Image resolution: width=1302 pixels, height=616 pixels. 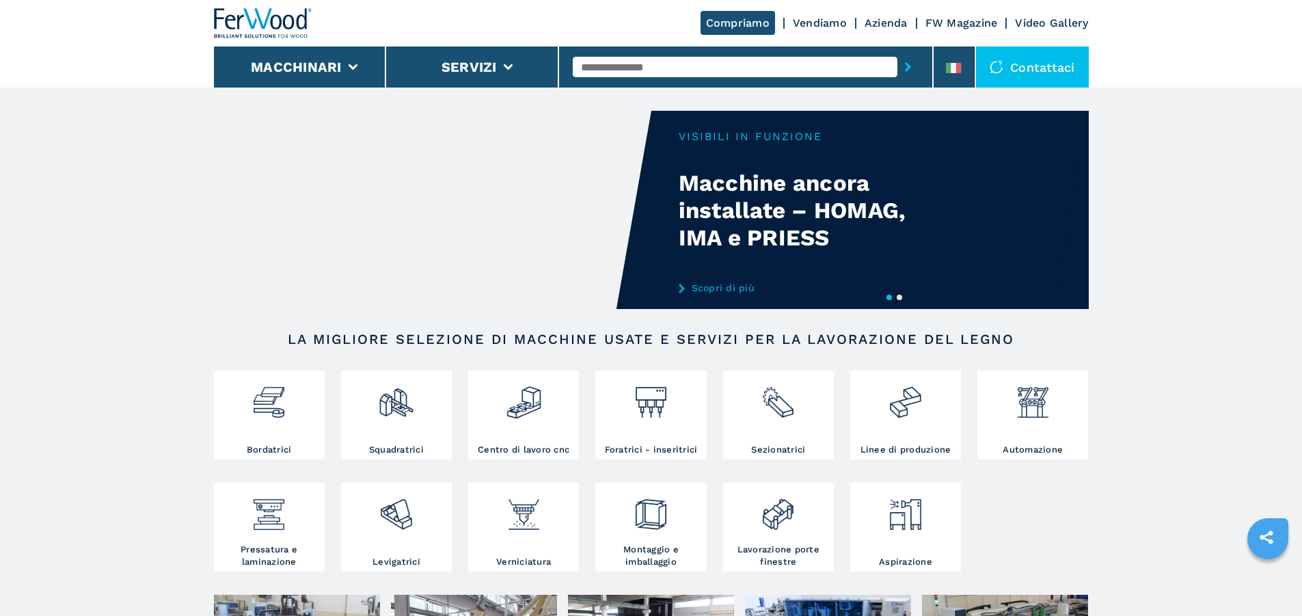 I want to click on a: sharethis, so click(x=1267, y=537).